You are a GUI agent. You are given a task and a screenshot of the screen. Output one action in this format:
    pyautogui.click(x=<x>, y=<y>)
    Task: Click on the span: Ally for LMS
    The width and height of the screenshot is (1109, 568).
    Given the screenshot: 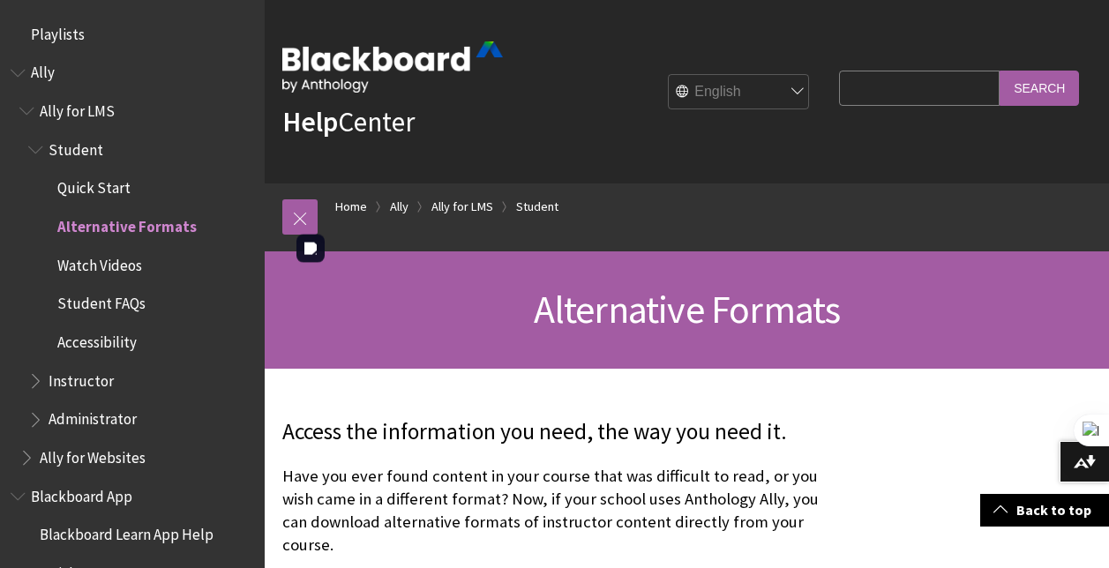 What is the action you would take?
    pyautogui.click(x=77, y=108)
    